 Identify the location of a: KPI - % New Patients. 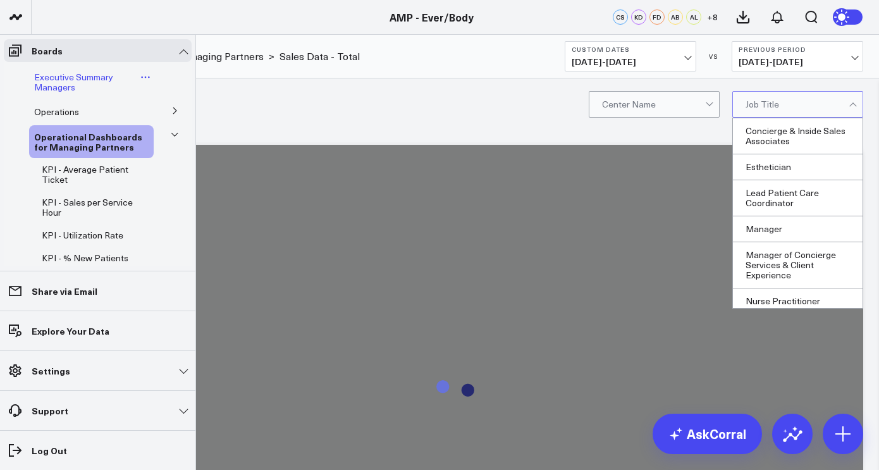
(85, 258).